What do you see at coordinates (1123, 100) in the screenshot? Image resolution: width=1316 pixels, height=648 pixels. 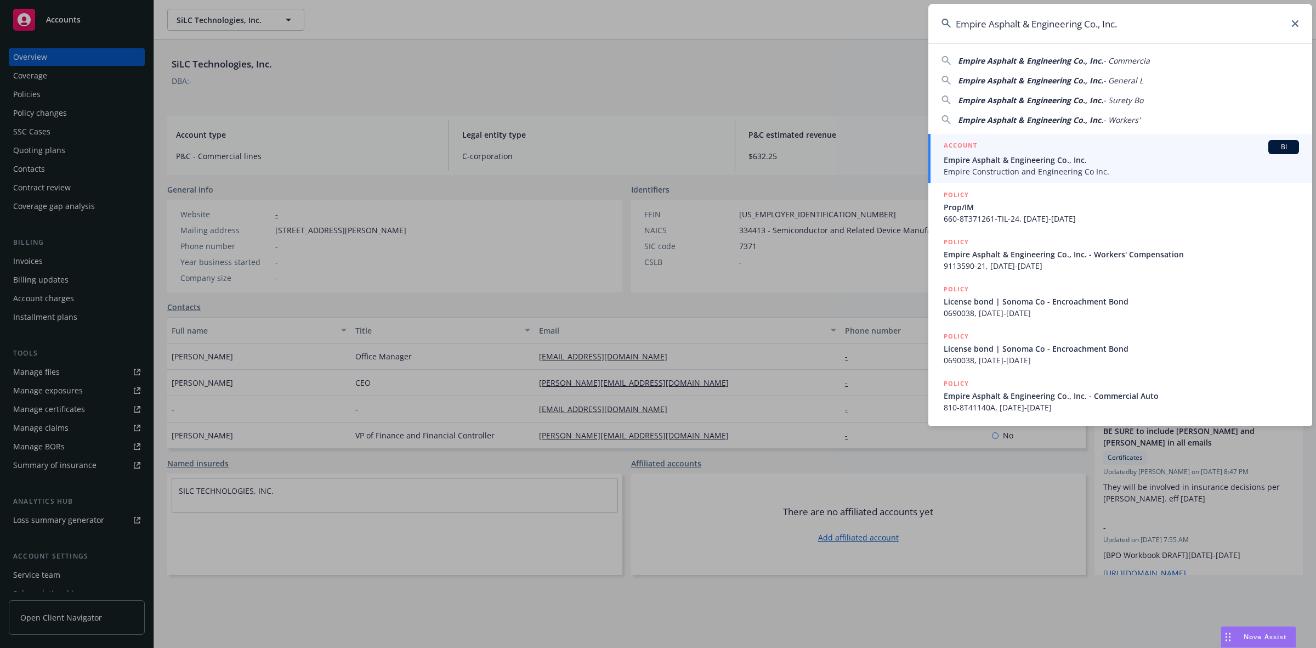 I see `span: - Surety Bo` at bounding box center [1123, 100].